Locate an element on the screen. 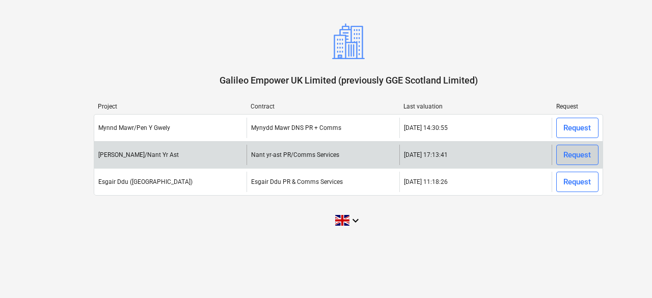 Image resolution: width=652 pixels, height=298 pixels. div: Last valuation is located at coordinates (476, 106).